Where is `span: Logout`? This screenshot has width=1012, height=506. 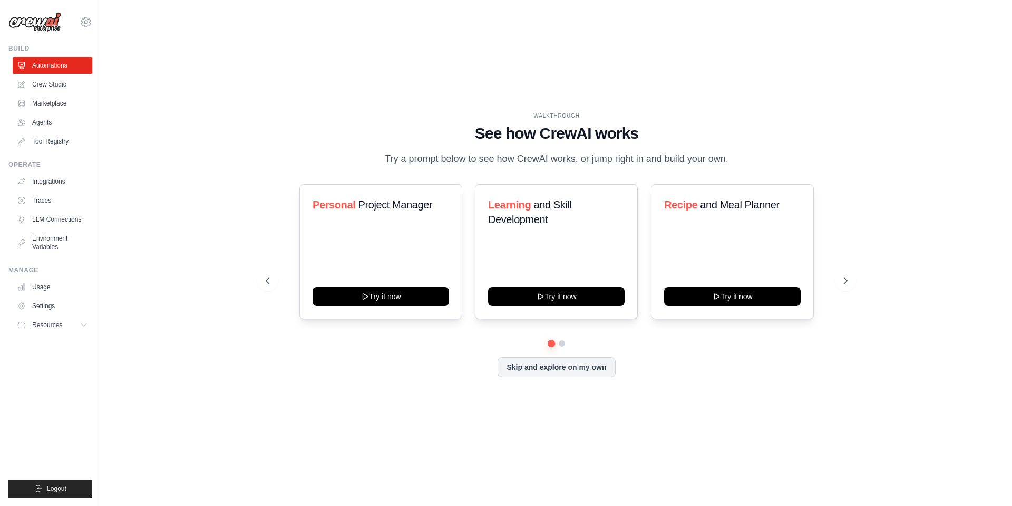
span: Logout is located at coordinates (56, 488).